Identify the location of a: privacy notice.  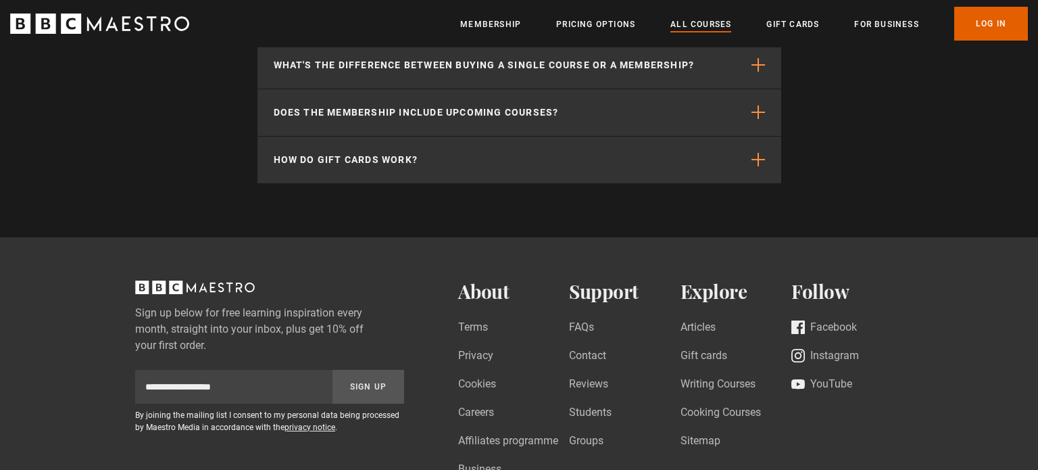
(310, 427).